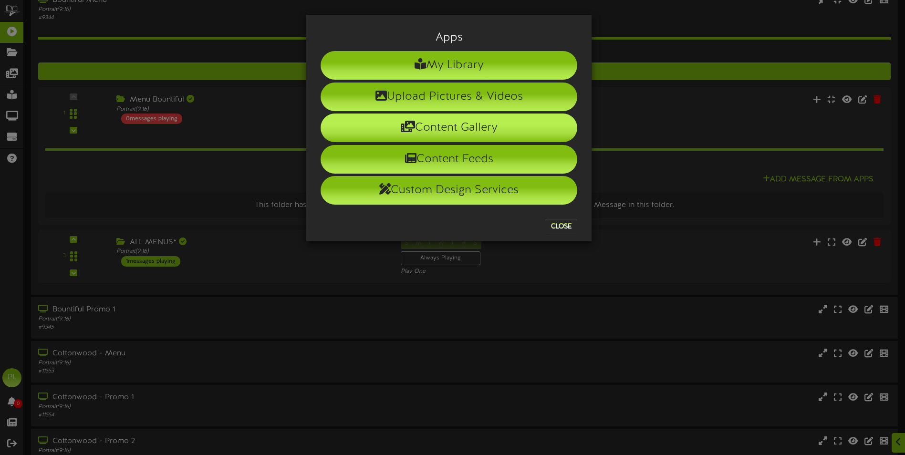 The height and width of the screenshot is (455, 905). I want to click on button: Close, so click(561, 226).